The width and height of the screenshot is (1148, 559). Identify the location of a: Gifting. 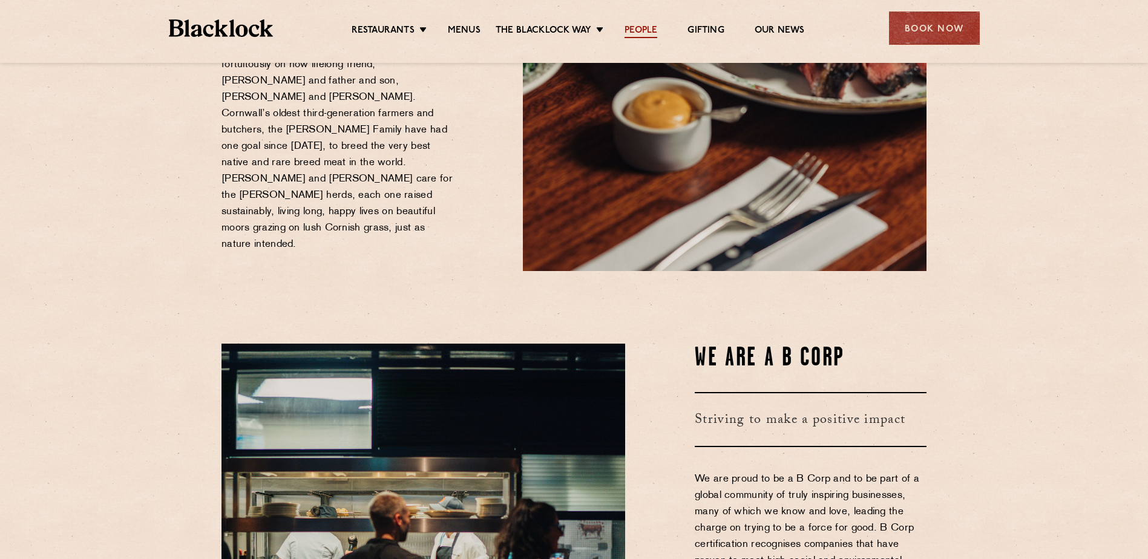
(706, 31).